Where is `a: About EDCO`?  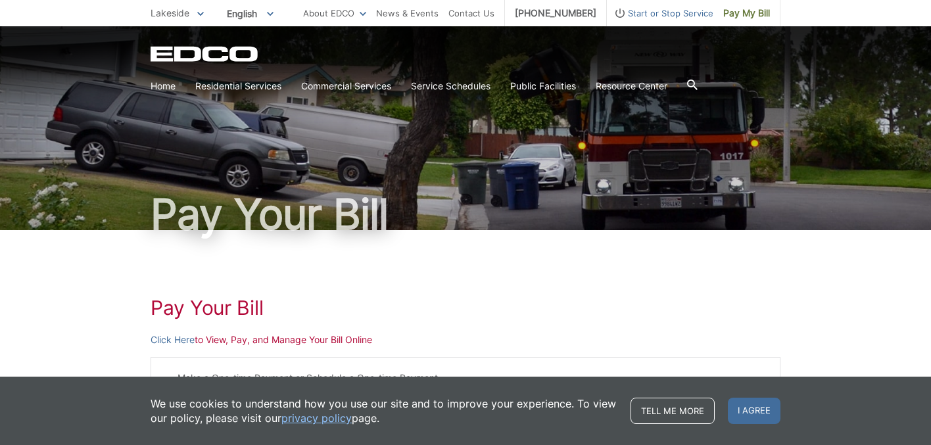
a: About EDCO is located at coordinates (335, 13).